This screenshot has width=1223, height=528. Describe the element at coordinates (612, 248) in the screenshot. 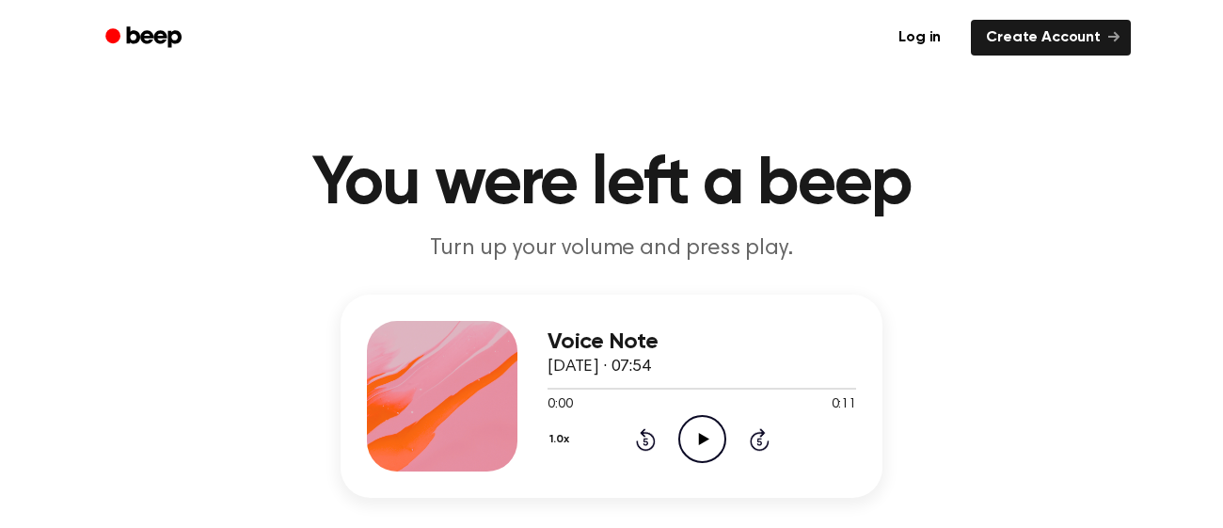

I see `p: Turn up your volume and press play.` at that location.